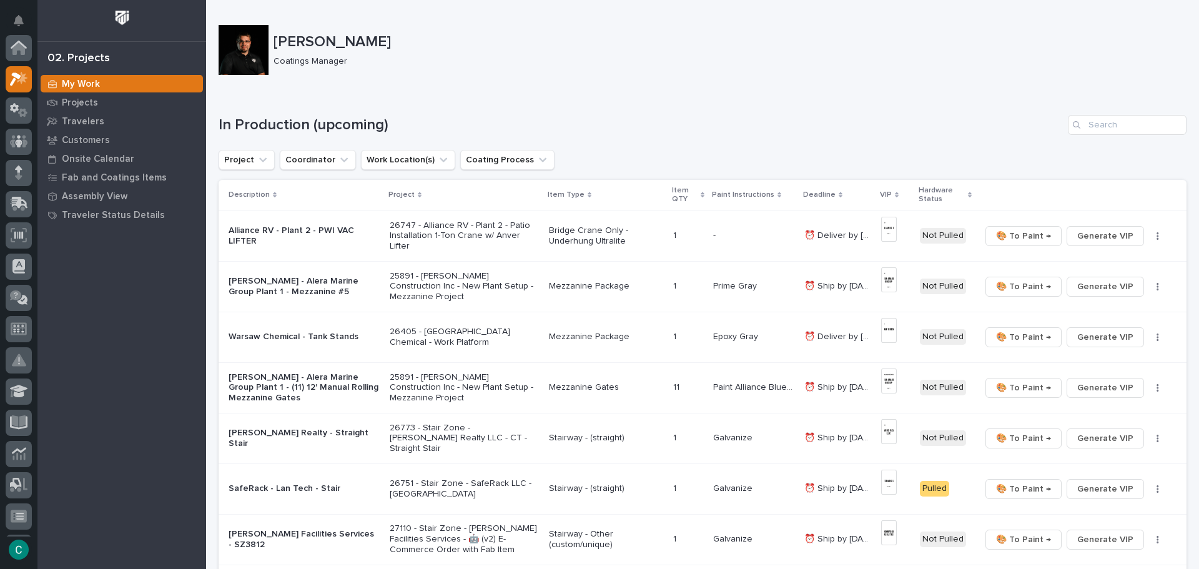 The image size is (1199, 569). What do you see at coordinates (702, 235) in the screenshot?
I see `tr: Alliance RV - Plant 2 - PWI VAC LIFTER26747 - Alliance RV - Plant 2 - Patio Installation 1-Ton Cr...` at bounding box center [702, 235].